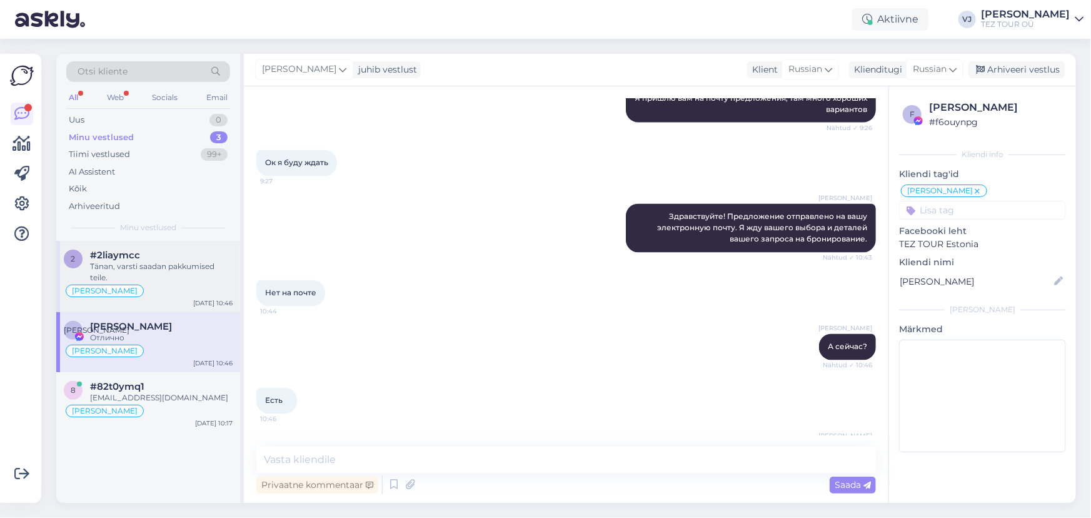 The image size is (1091, 518). Describe the element at coordinates (217, 98) in the screenshot. I see `div: Email` at that location.